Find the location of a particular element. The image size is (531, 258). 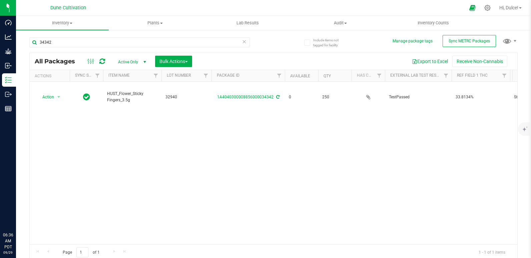

a: External Lab Test Result is located at coordinates (416, 75).